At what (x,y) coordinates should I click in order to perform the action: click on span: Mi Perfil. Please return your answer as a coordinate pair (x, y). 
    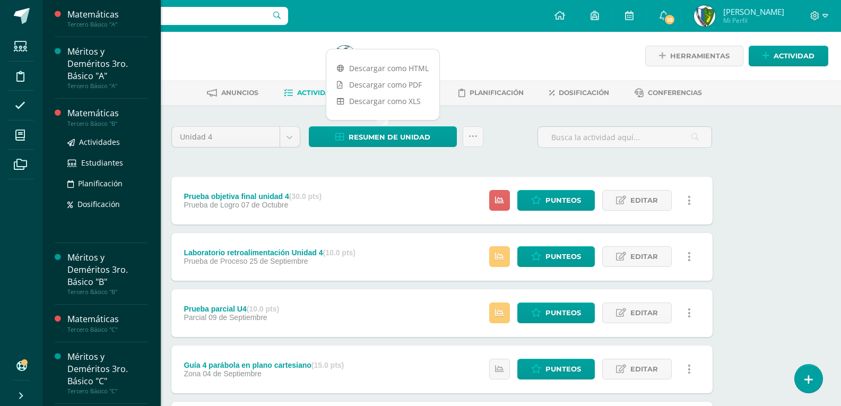
    Looking at the image, I should click on (754, 20).